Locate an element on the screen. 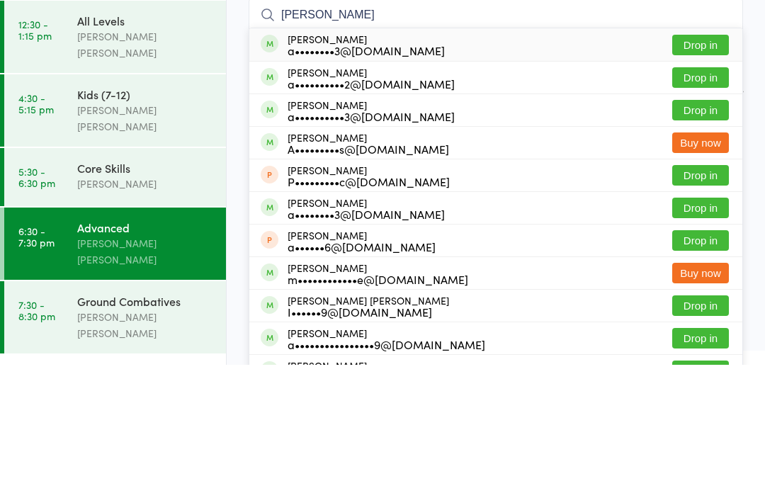 The width and height of the screenshot is (765, 493). h2: Advanced Check-in is located at coordinates (496, 31).